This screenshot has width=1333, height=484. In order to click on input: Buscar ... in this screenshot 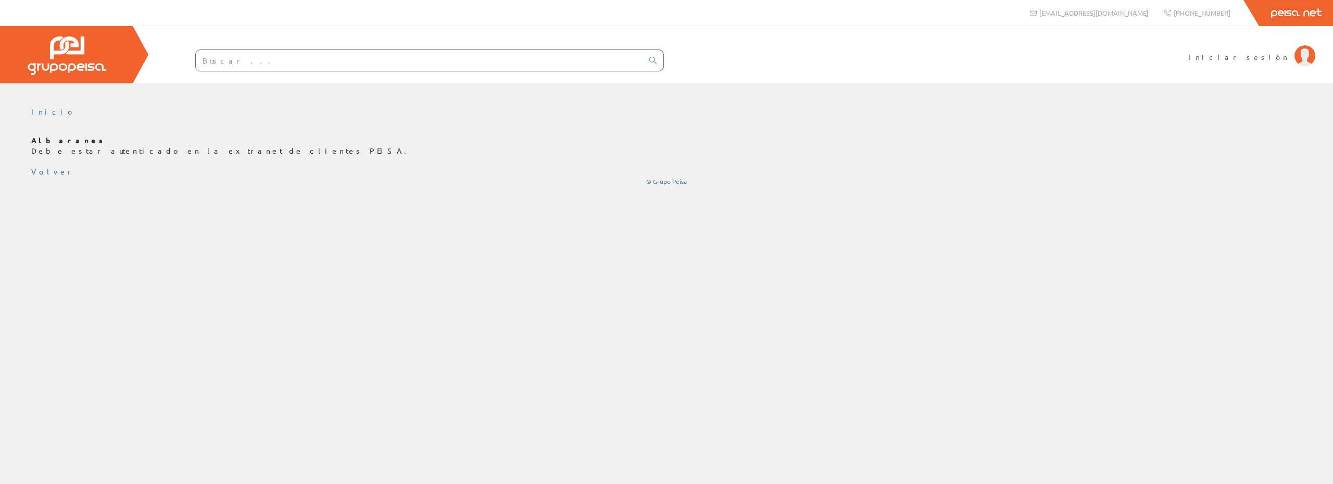, I will do `click(419, 60)`.